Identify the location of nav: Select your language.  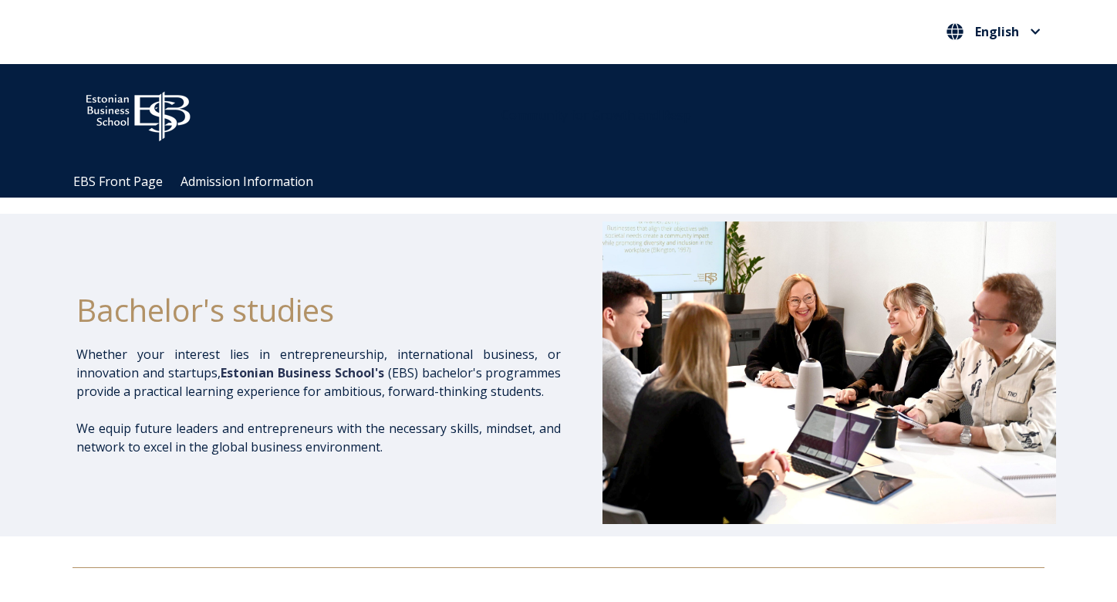
(994, 32).